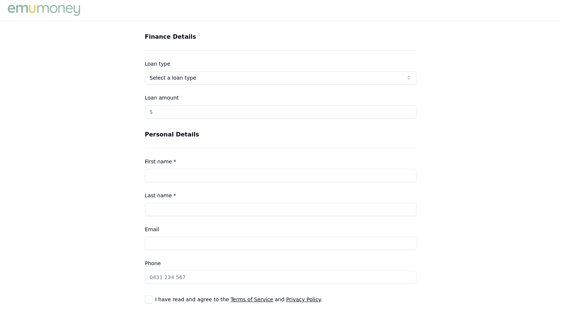 This screenshot has width=561, height=309. What do you see at coordinates (251, 299) in the screenshot?
I see `u: Terms of Service` at bounding box center [251, 299].